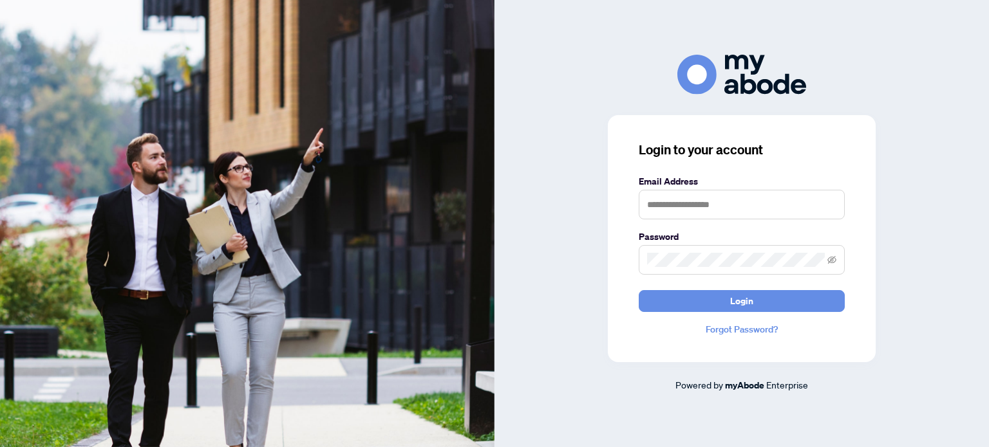 Image resolution: width=989 pixels, height=447 pixels. I want to click on label: Email Address, so click(741, 181).